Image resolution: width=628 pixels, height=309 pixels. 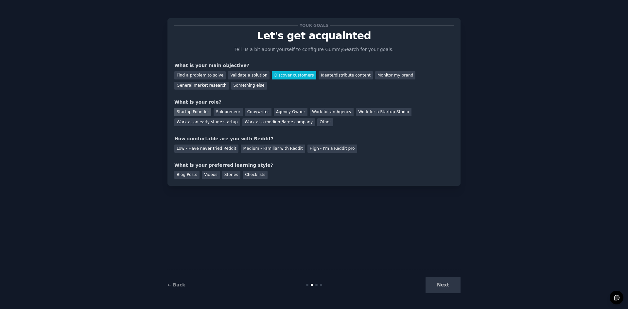 What do you see at coordinates (211, 175) in the screenshot?
I see `div: Videos` at bounding box center [211, 175].